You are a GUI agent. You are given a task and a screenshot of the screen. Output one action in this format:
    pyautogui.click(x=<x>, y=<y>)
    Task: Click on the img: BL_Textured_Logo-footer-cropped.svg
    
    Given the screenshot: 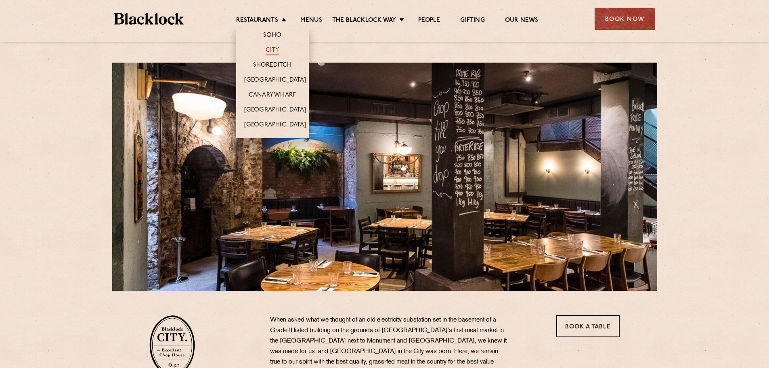 What is the action you would take?
    pyautogui.click(x=149, y=19)
    